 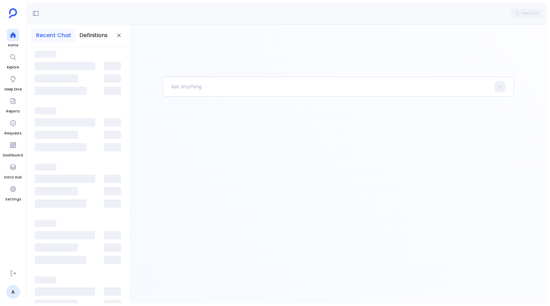 I want to click on a: Home, so click(x=13, y=39).